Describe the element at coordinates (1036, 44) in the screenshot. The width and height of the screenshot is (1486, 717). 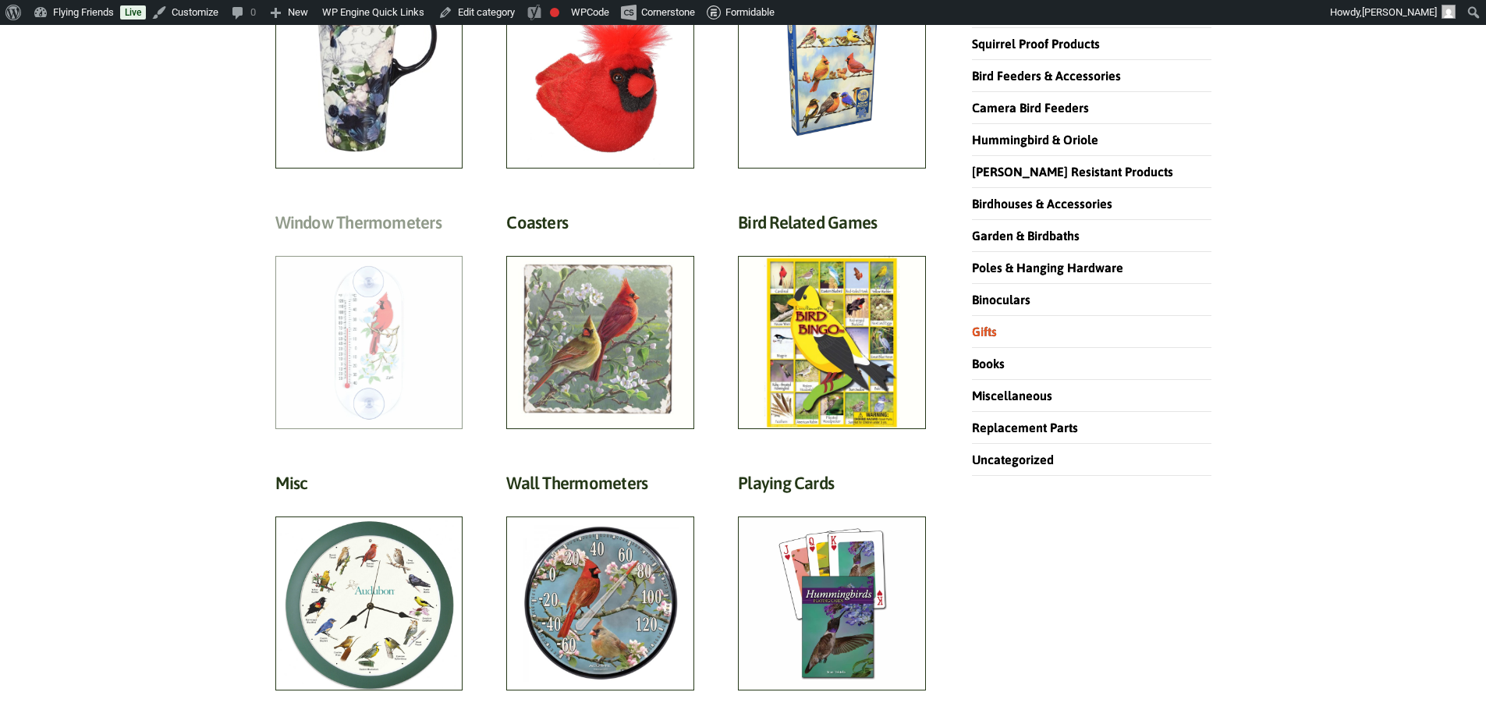
I see `a: Squirrel Proof Products` at that location.